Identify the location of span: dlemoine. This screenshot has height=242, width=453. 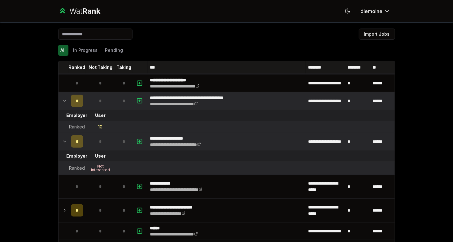
(372, 11).